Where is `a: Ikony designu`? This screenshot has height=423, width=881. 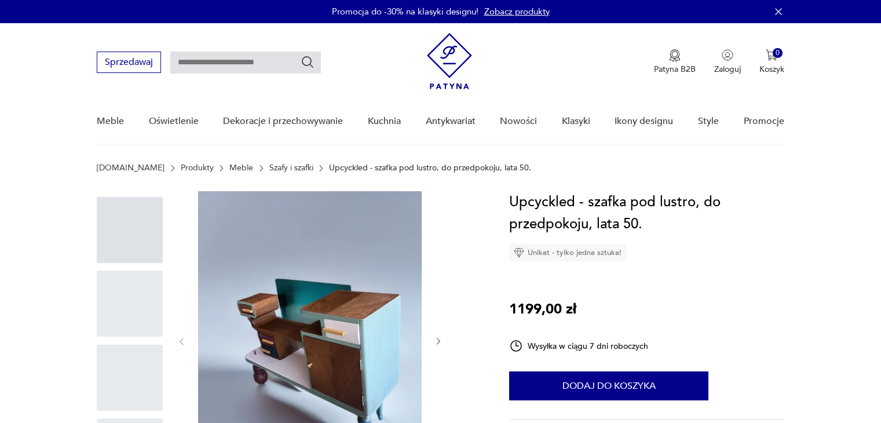 a: Ikony designu is located at coordinates (644, 121).